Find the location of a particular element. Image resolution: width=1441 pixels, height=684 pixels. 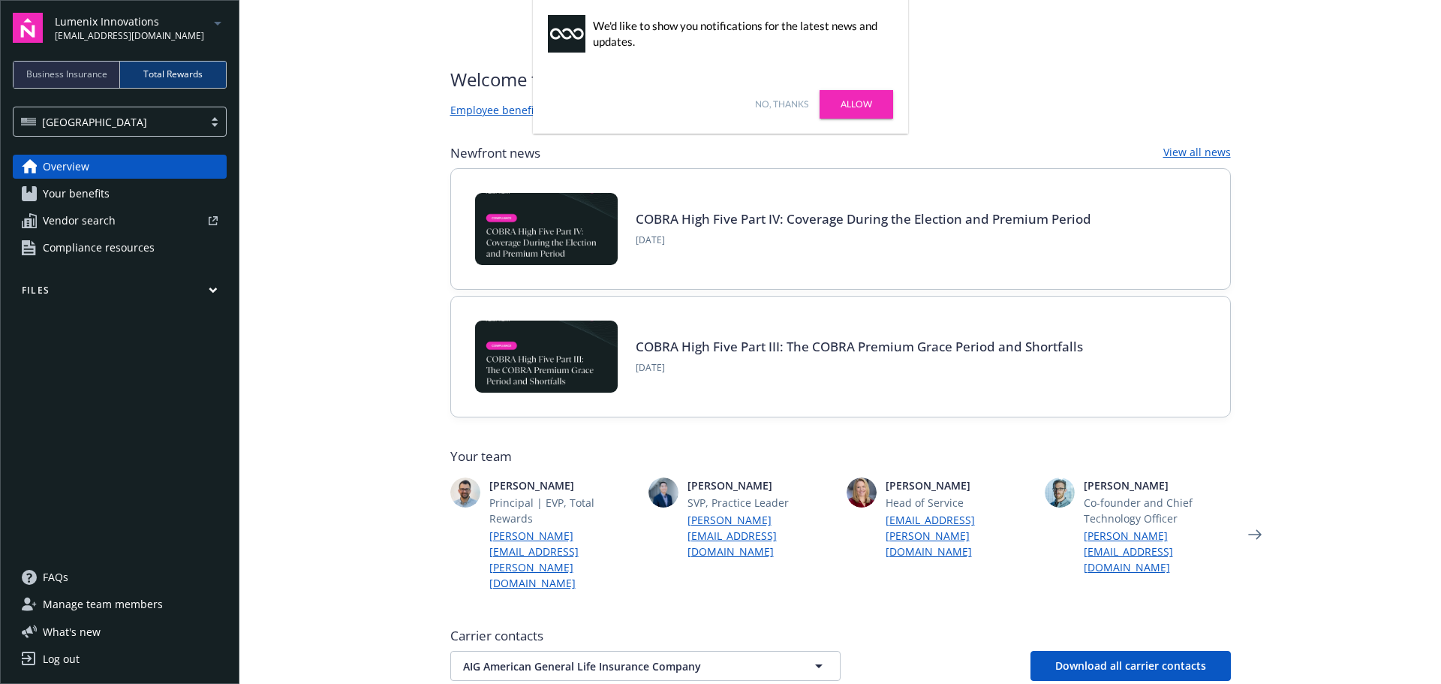

a: Manage team members is located at coordinates (119, 604).